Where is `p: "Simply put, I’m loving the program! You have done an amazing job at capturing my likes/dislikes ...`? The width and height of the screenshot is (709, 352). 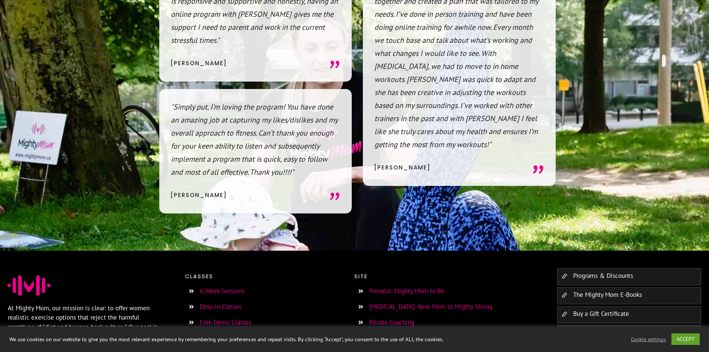 p: "Simply put, I’m loving the program! You have done an amazing job at capturing my likes/dislikes ... is located at coordinates (256, 140).